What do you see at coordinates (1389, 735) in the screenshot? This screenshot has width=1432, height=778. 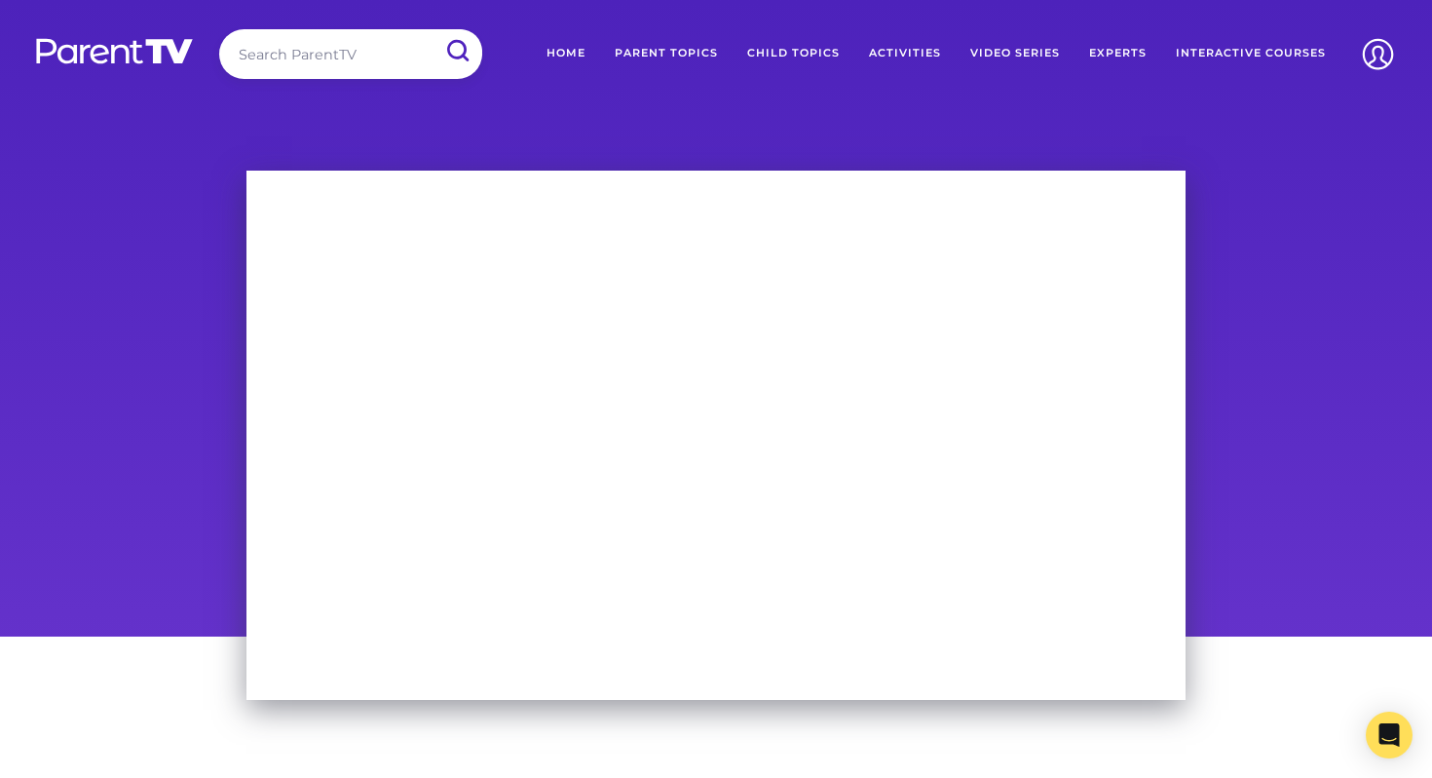 I see `div: Open Intercom Messenger` at bounding box center [1389, 735].